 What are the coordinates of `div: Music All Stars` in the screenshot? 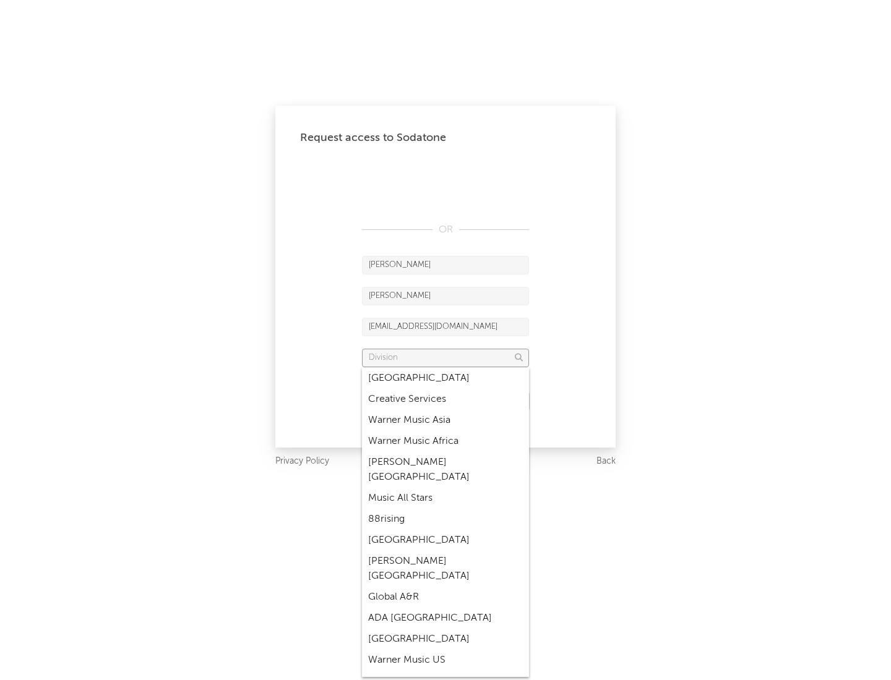 It's located at (445, 499).